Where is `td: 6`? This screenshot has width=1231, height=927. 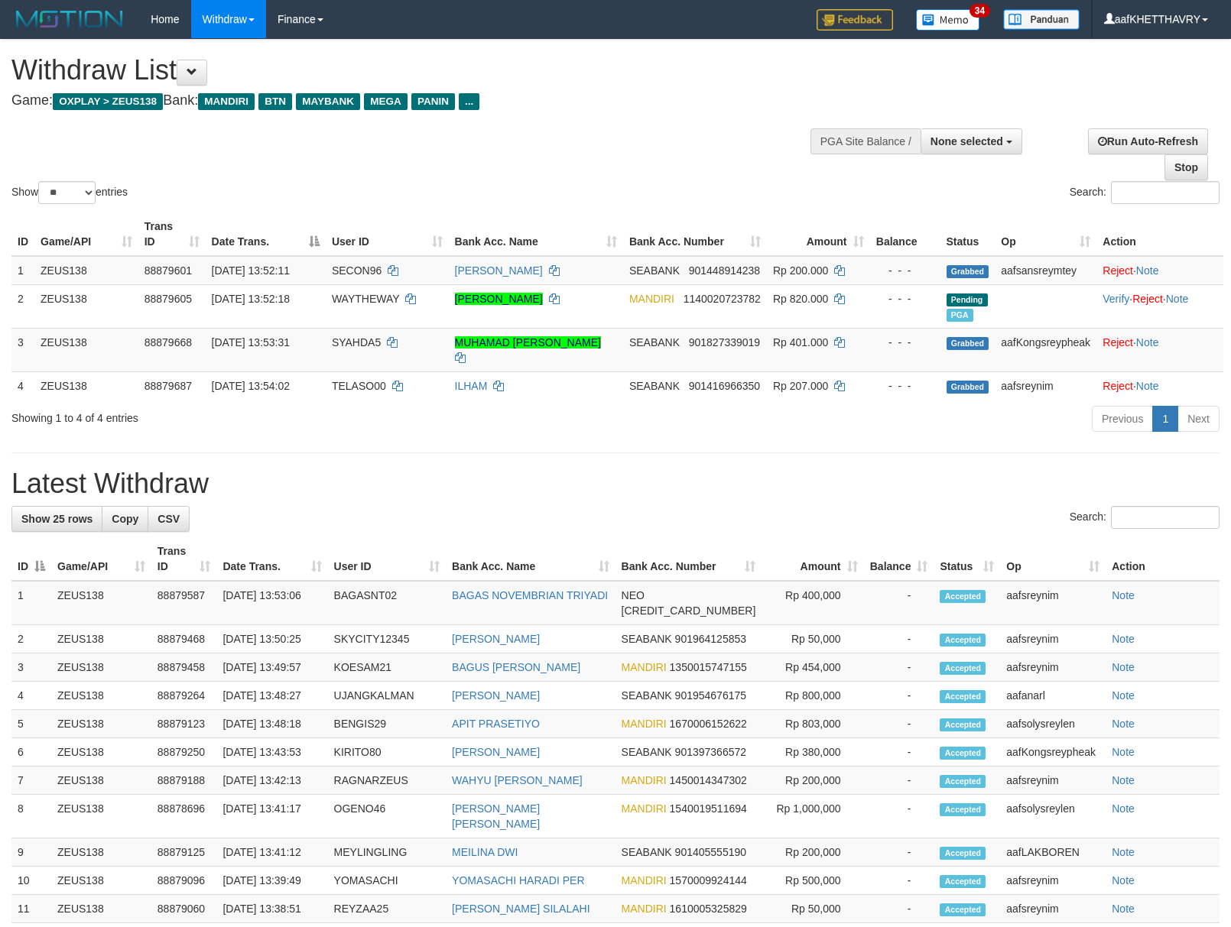
td: 6 is located at coordinates (31, 752).